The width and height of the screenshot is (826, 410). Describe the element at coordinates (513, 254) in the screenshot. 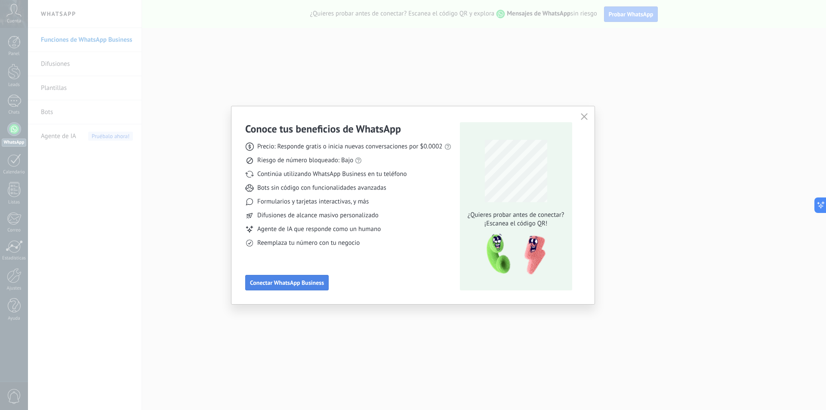

I see `img: qr-pic-1x.png` at that location.